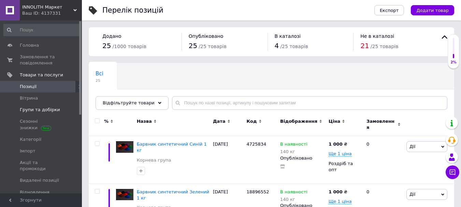 The height and width of the screenshot is (207, 461). What do you see at coordinates (219, 121) in the screenshot?
I see `span: Дата` at bounding box center [219, 121].